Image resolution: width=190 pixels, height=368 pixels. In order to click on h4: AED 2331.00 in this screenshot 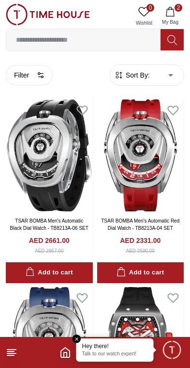, I will do `click(140, 240)`.